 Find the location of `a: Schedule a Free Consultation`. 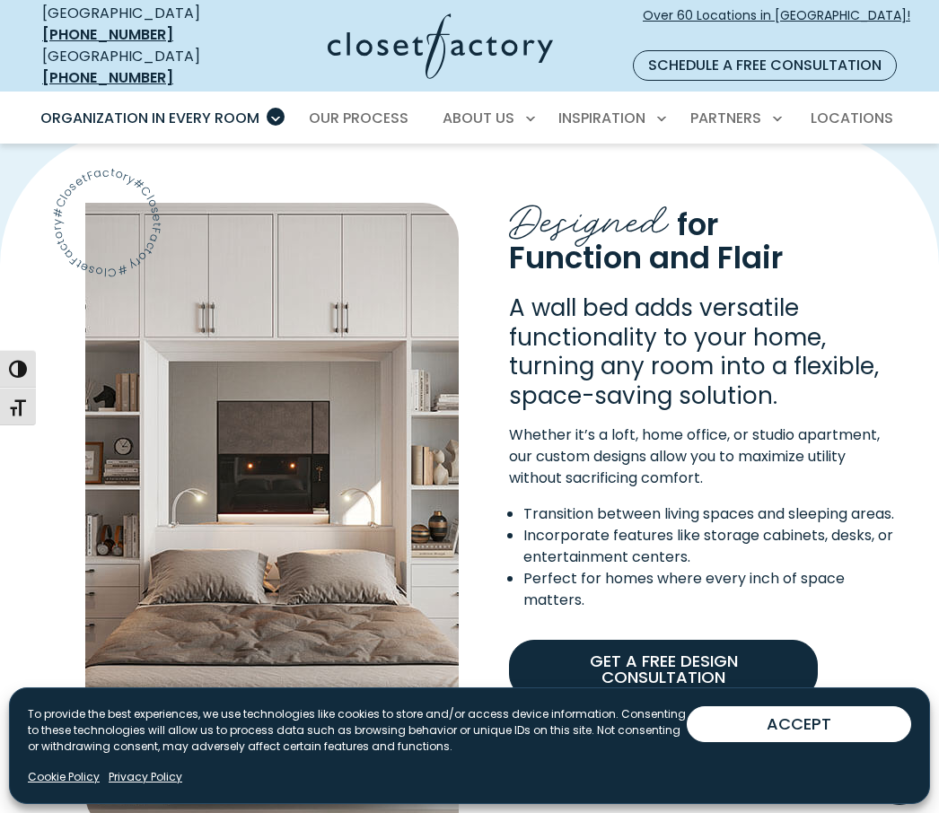

a: Schedule a Free Consultation is located at coordinates (765, 66).